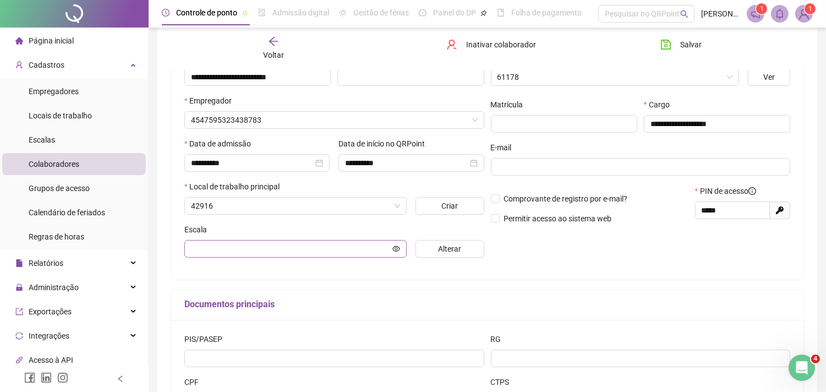 The width and height of the screenshot is (826, 392). Describe the element at coordinates (810, 9) in the screenshot. I see `sup: Atualize o seu contato no menu Meus Dados` at that location.